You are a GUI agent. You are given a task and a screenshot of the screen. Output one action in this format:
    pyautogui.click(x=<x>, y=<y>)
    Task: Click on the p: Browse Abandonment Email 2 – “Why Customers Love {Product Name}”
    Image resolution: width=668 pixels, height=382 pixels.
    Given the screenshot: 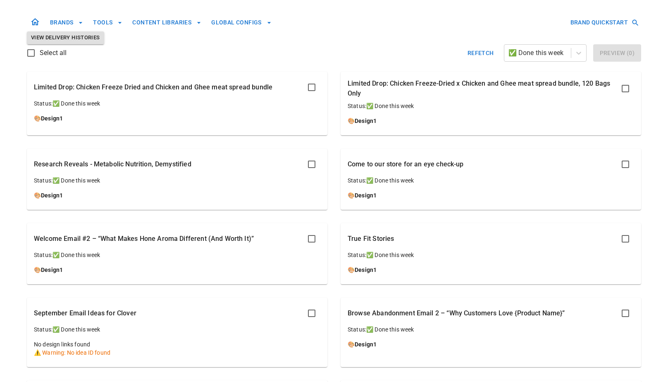 What is the action you would take?
    pyautogui.click(x=456, y=313)
    